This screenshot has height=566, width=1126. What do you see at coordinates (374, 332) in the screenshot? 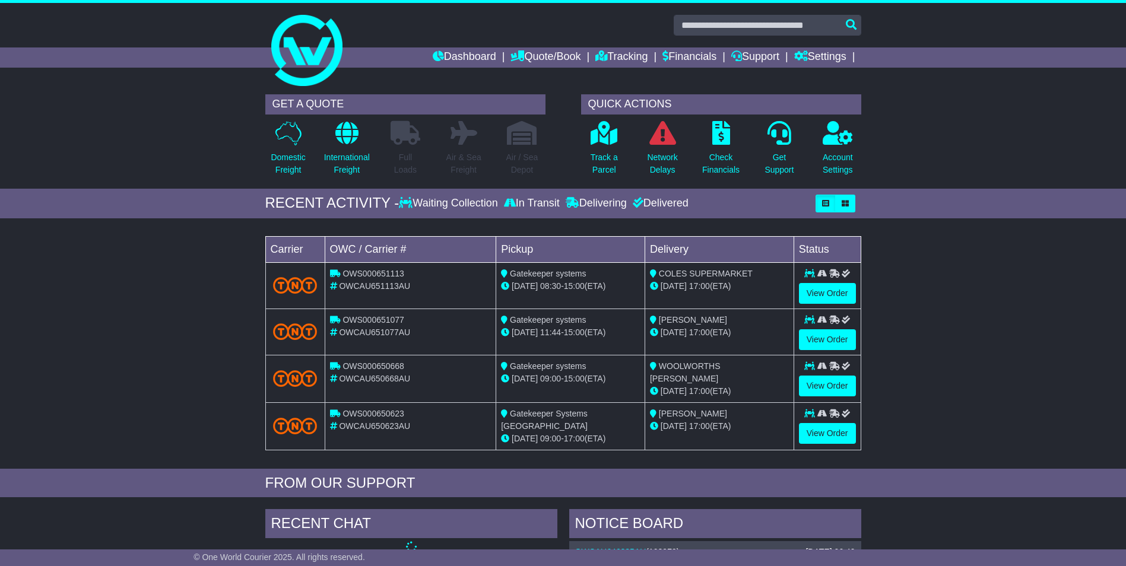
I see `span: OWCAU651077AU` at bounding box center [374, 332].